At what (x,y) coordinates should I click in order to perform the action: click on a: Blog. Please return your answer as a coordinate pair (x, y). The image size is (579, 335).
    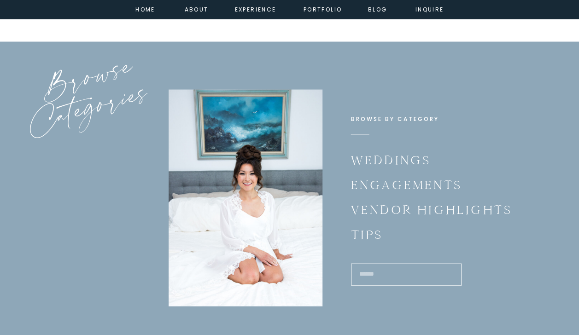
    Looking at the image, I should click on (378, 9).